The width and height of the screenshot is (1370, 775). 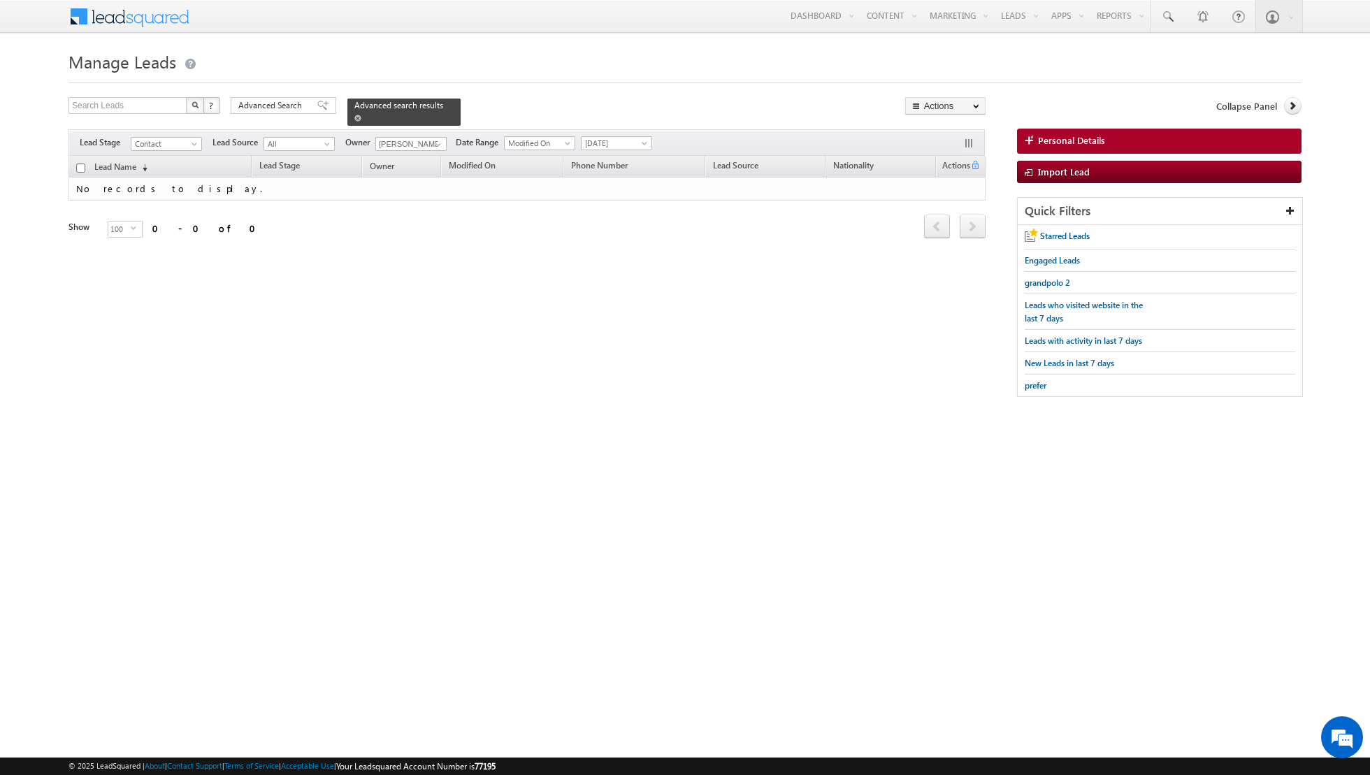 I want to click on div: Show, so click(x=82, y=227).